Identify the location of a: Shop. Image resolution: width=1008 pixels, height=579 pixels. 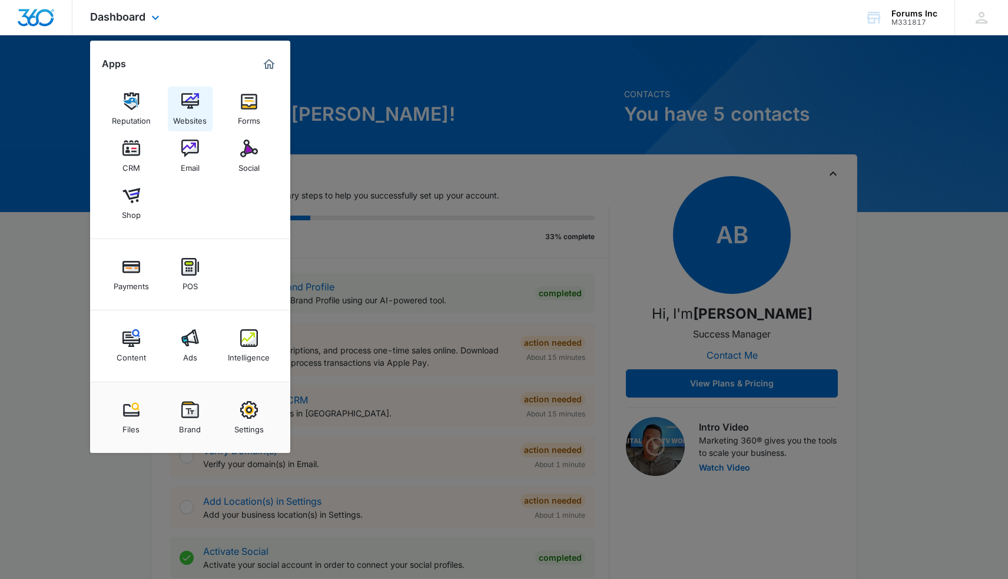
(131, 203).